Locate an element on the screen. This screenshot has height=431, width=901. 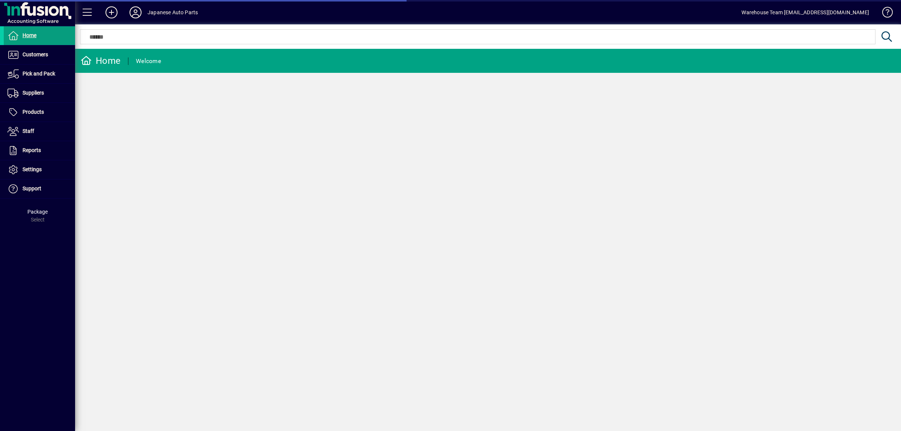
a: Suppliers is located at coordinates (39, 93).